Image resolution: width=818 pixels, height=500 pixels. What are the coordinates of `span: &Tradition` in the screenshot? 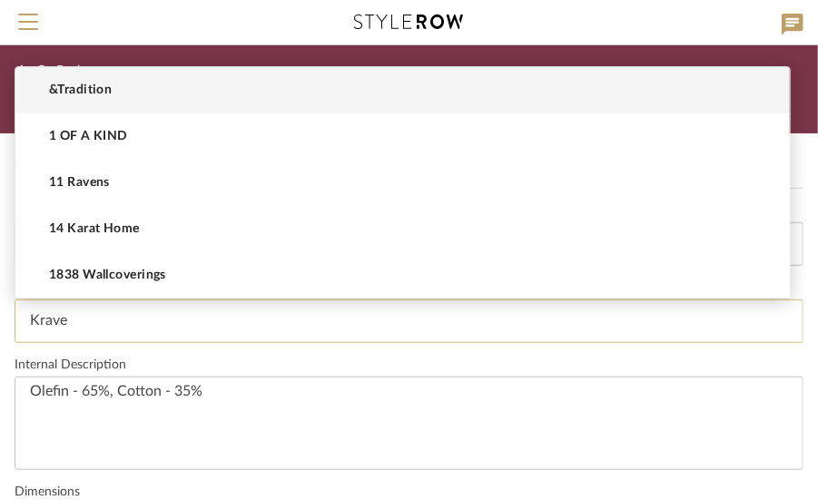 It's located at (80, 90).